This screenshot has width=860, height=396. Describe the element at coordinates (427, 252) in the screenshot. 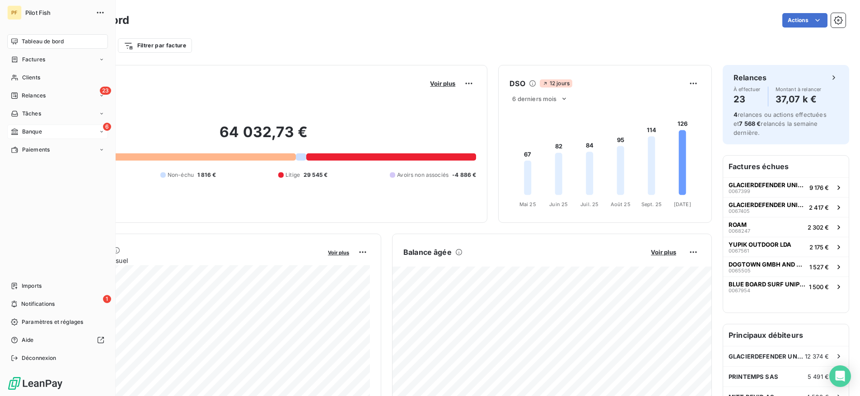

I see `h6: Balance âgée` at that location.